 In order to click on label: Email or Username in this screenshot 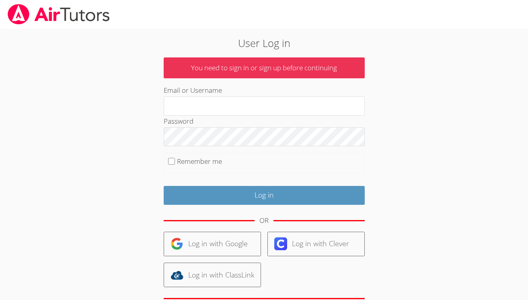, I will do `click(193, 90)`.